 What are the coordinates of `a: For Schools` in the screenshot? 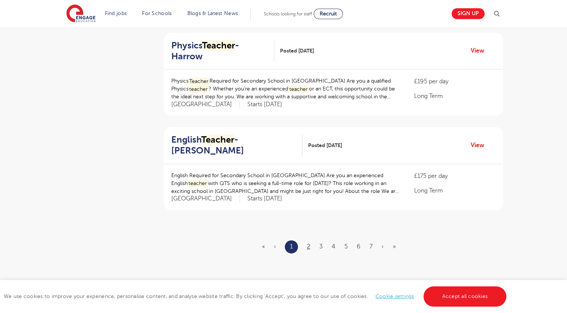 It's located at (157, 13).